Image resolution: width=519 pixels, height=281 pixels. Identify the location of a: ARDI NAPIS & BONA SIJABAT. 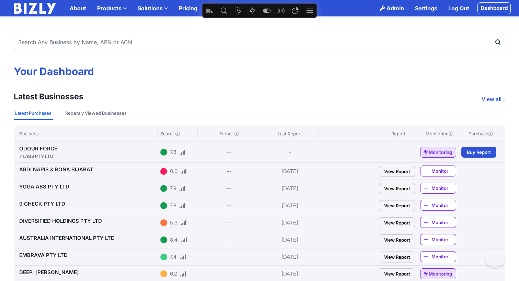
(56, 169).